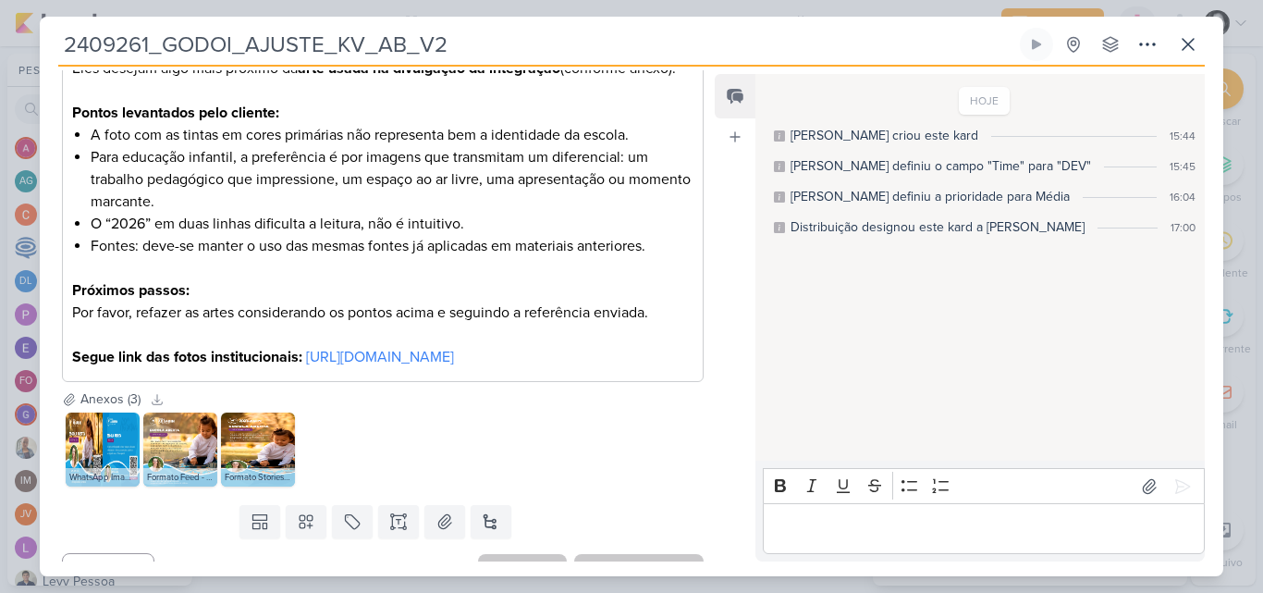  I want to click on li: A foto com as tintas em cores primárias não representa bem a identidade da escola., so click(392, 135).